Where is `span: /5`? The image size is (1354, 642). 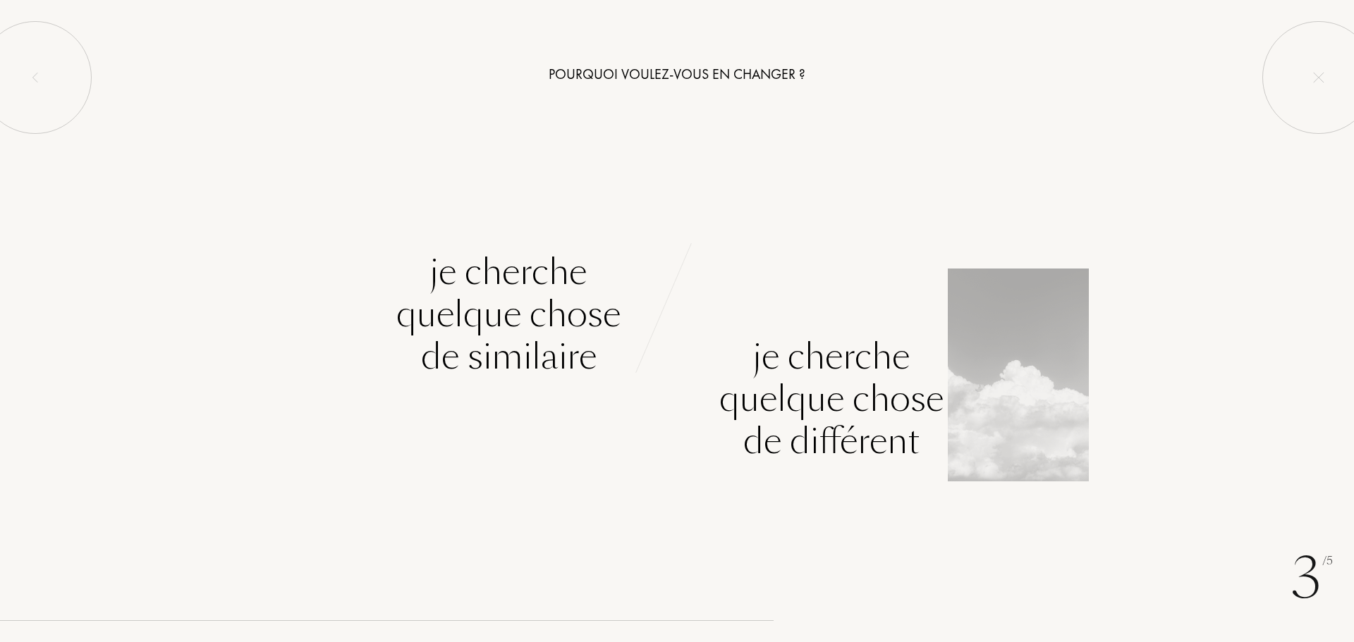
span: /5 is located at coordinates (1327, 561).